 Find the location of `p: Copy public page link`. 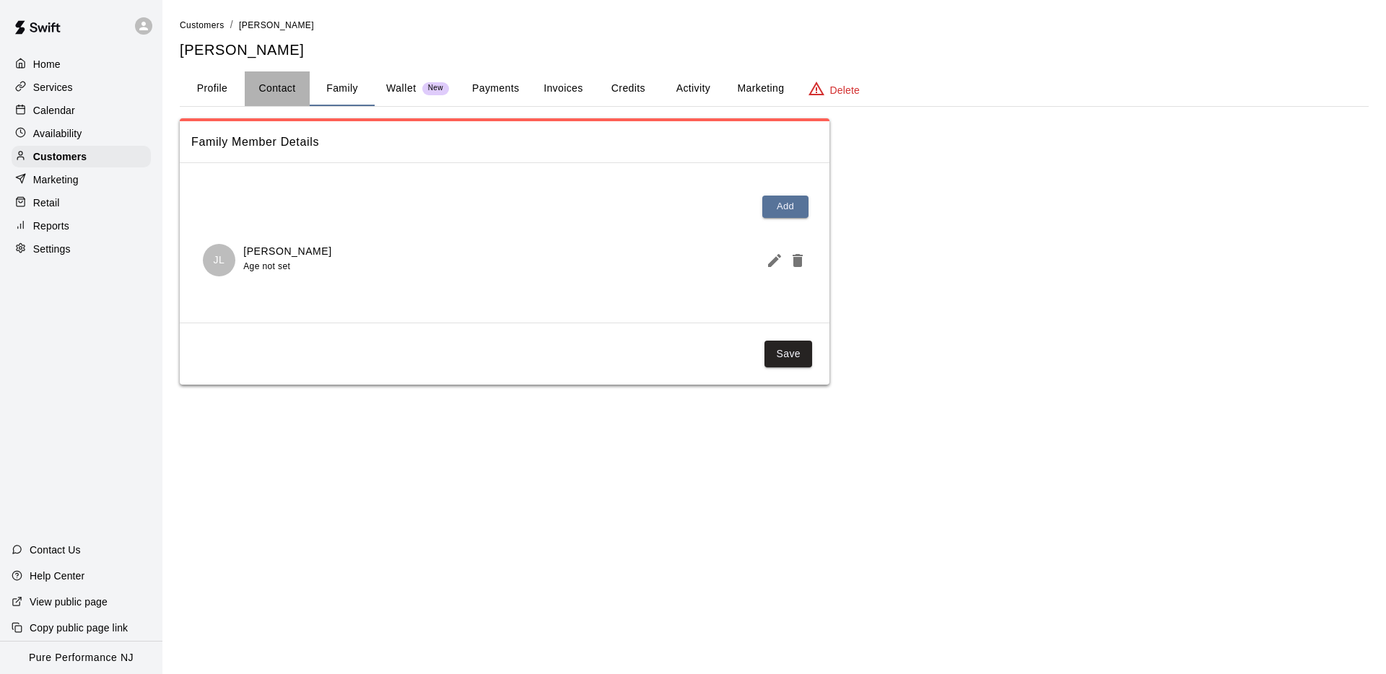

p: Copy public page link is located at coordinates (79, 628).